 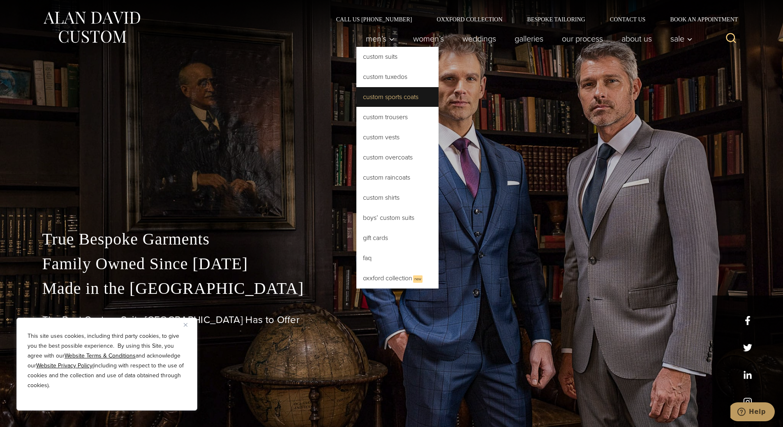 What do you see at coordinates (398, 137) in the screenshot?
I see `a: Custom Vests` at bounding box center [398, 137].